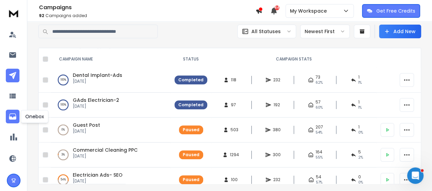 The width and height of the screenshot is (432, 191). I want to click on span: 54 %, so click(319, 133).